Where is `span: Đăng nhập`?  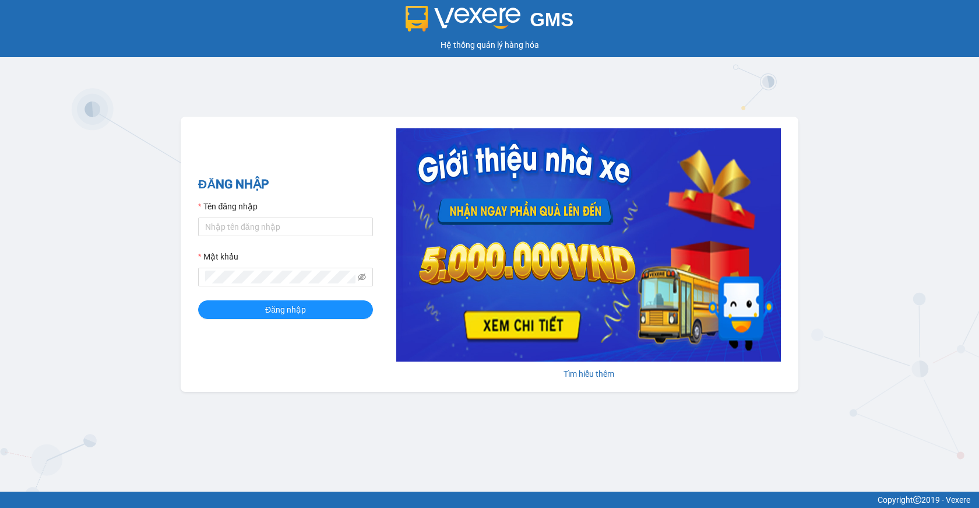
span: Đăng nhập is located at coordinates (286, 309).